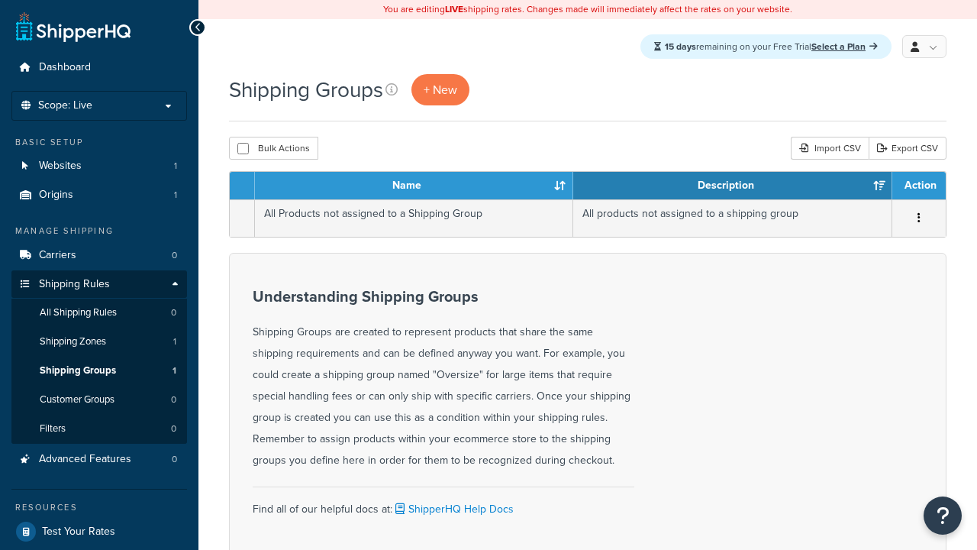 The image size is (977, 550). I want to click on a: Websites 1, so click(99, 166).